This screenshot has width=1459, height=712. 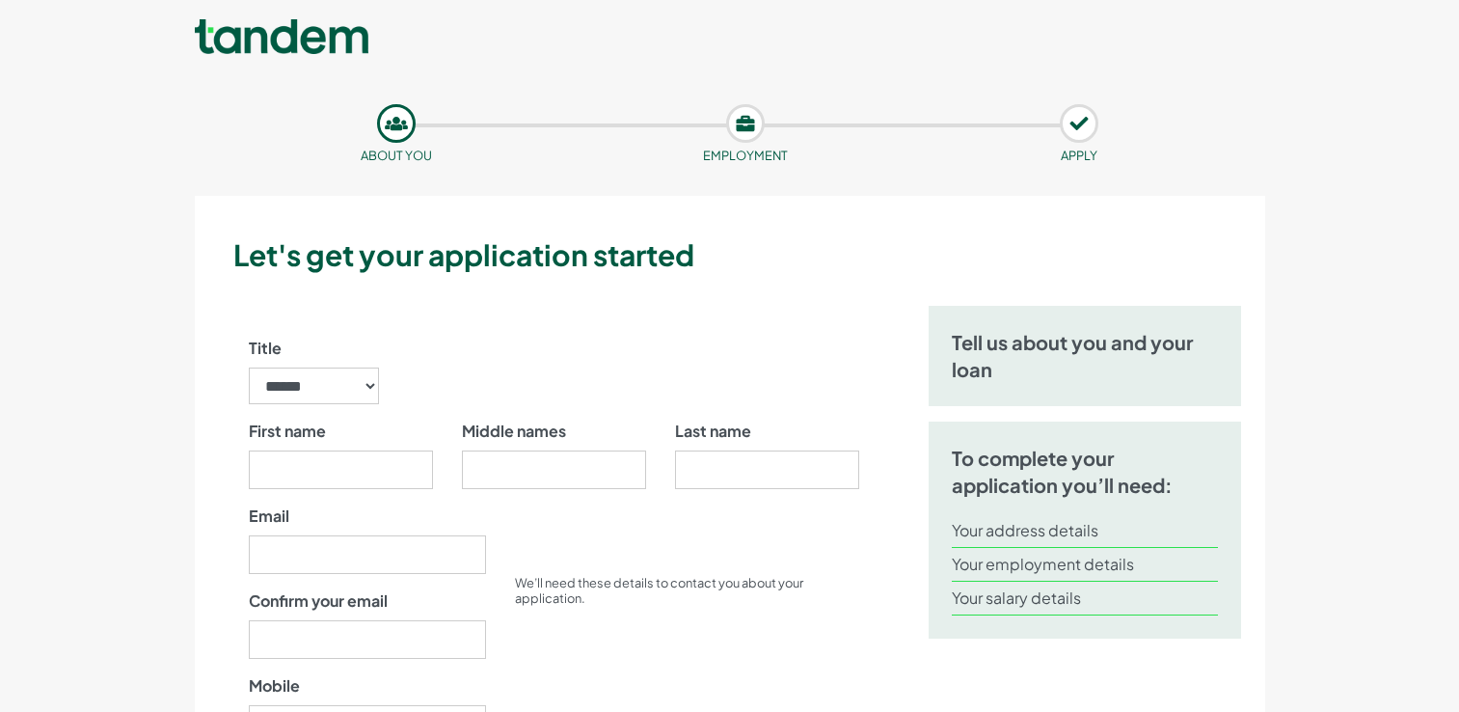 I want to click on li: Your address details, so click(x=1085, y=530).